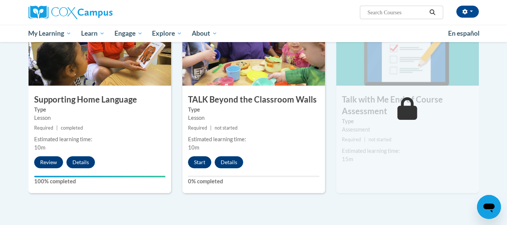 This screenshot has width=507, height=225. Describe the element at coordinates (347, 159) in the screenshot. I see `span: 15m` at that location.